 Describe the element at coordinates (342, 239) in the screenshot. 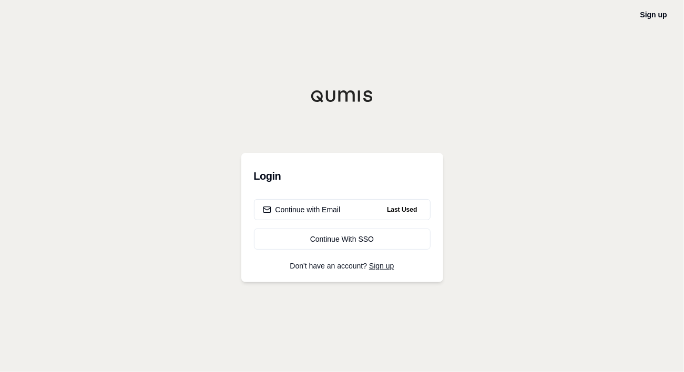

I see `a: Continue With SSO` at that location.